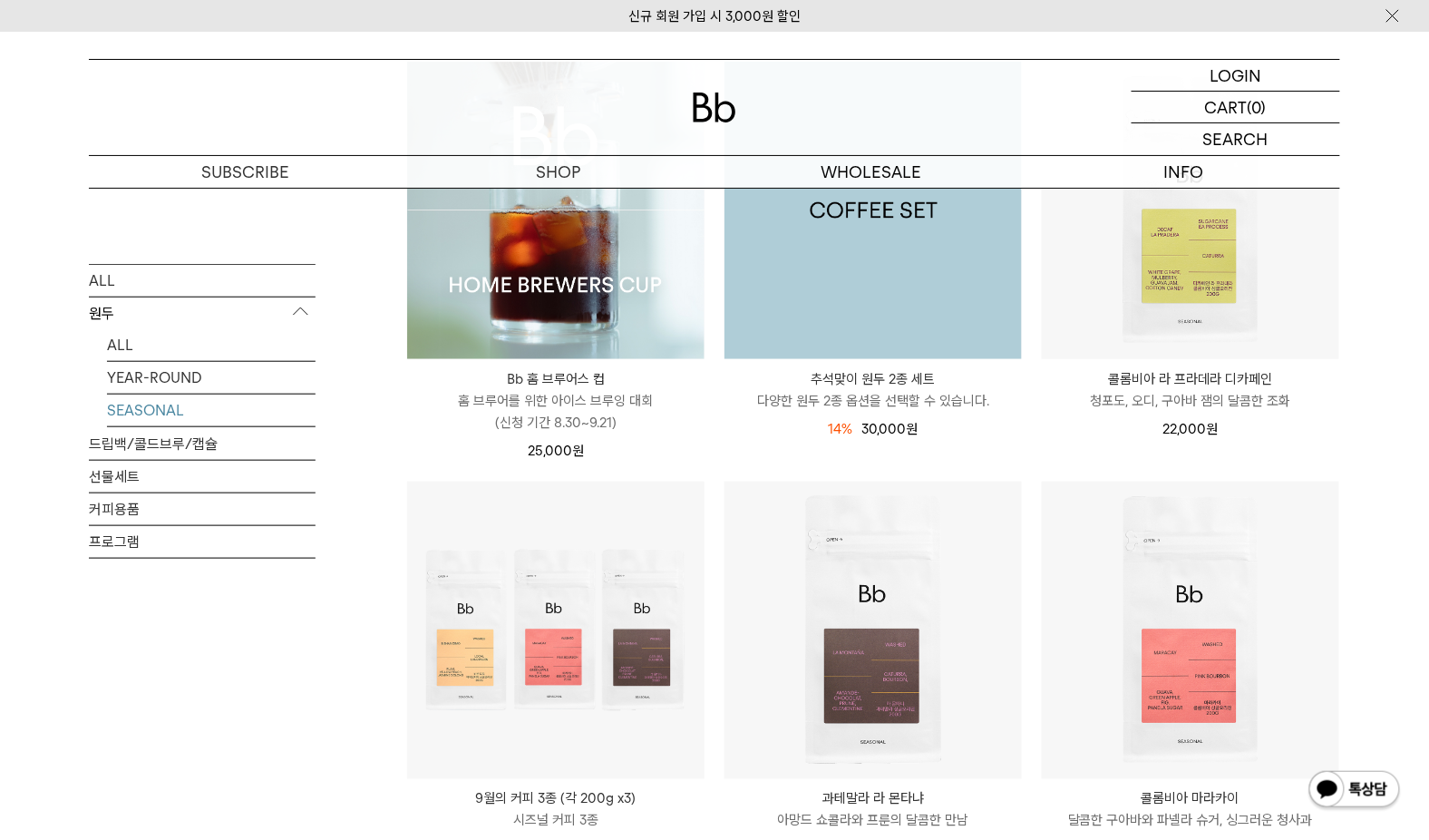 This screenshot has width=1429, height=840. I want to click on a: SEASONAL, so click(211, 409).